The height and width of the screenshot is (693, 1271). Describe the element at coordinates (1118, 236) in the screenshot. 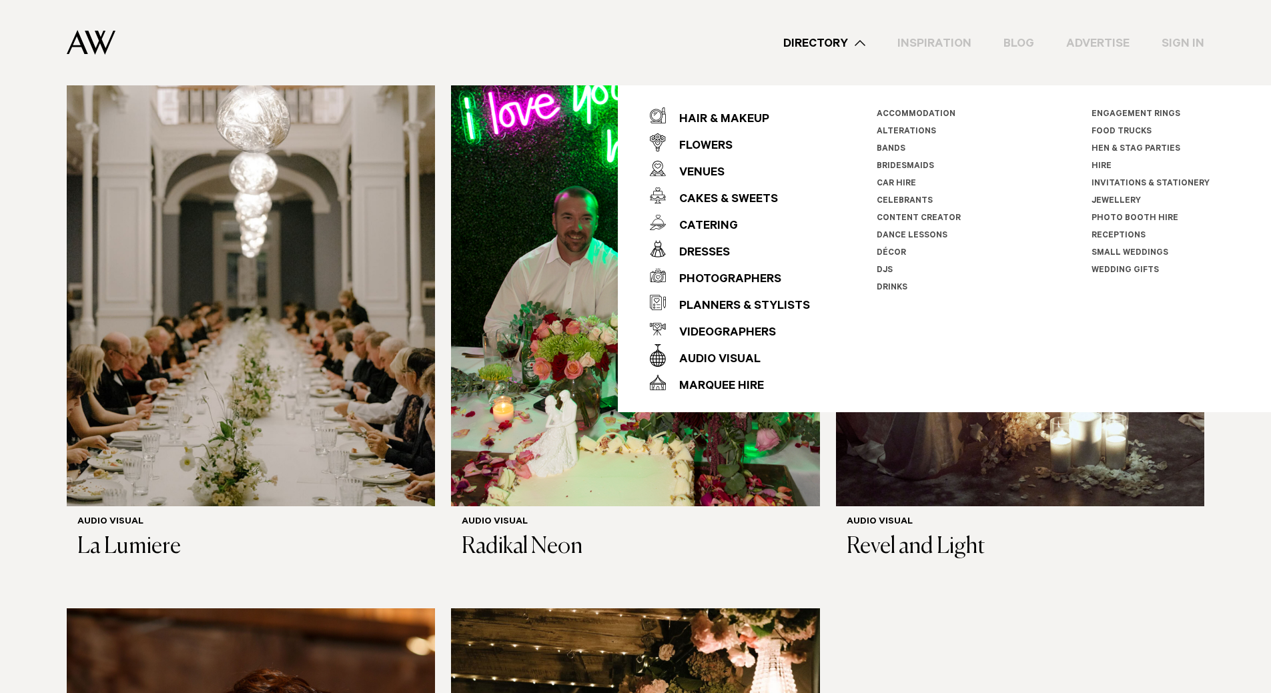

I see `a: Receptions` at that location.